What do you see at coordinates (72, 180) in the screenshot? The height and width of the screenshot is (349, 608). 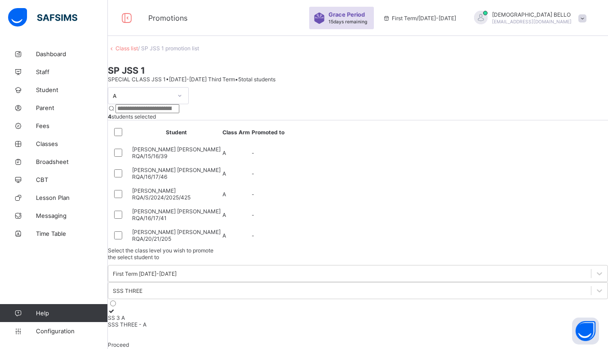 I see `span: CBT` at bounding box center [72, 180].